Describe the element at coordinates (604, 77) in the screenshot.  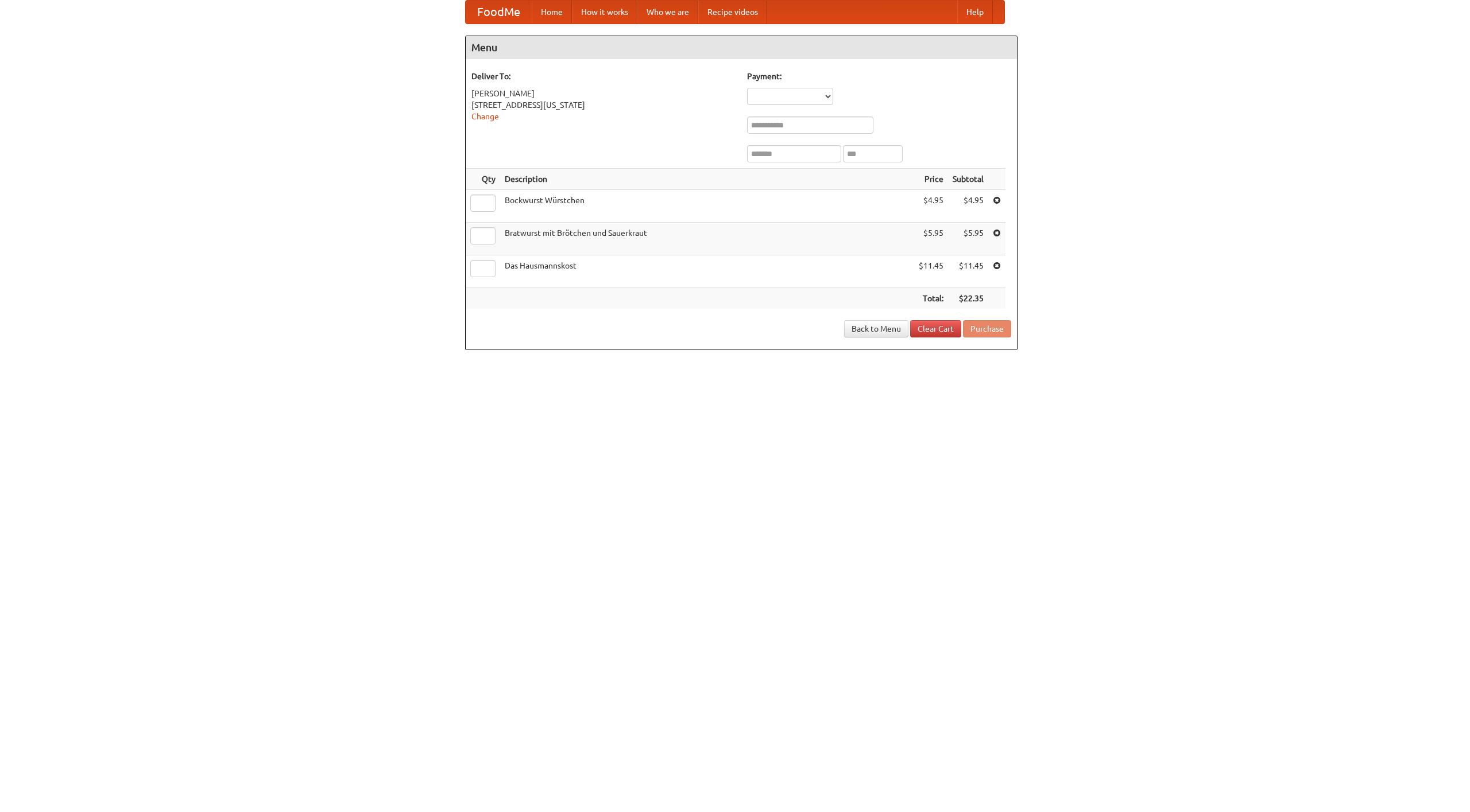
I see `h5: Deliver To:` at that location.